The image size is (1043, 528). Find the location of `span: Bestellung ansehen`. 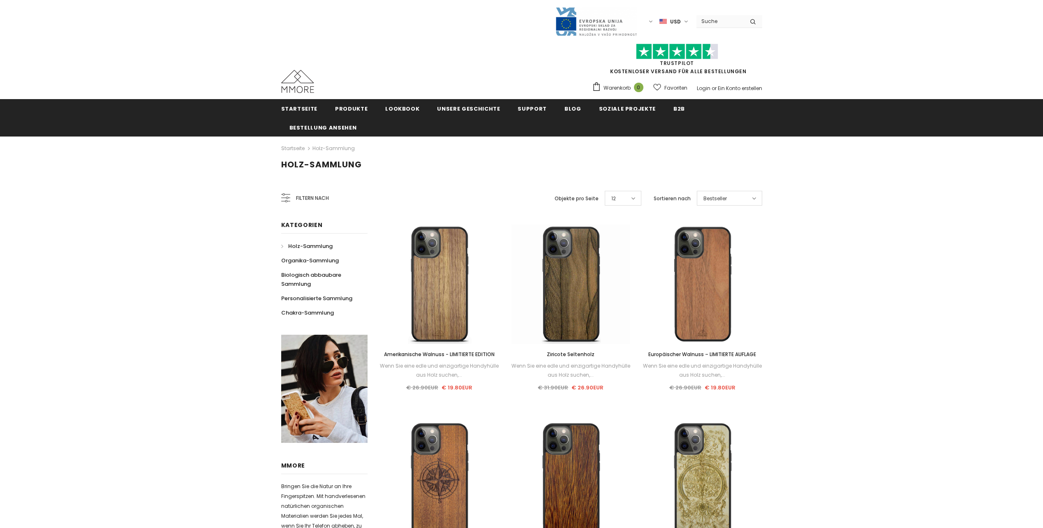

span: Bestellung ansehen is located at coordinates (323, 127).